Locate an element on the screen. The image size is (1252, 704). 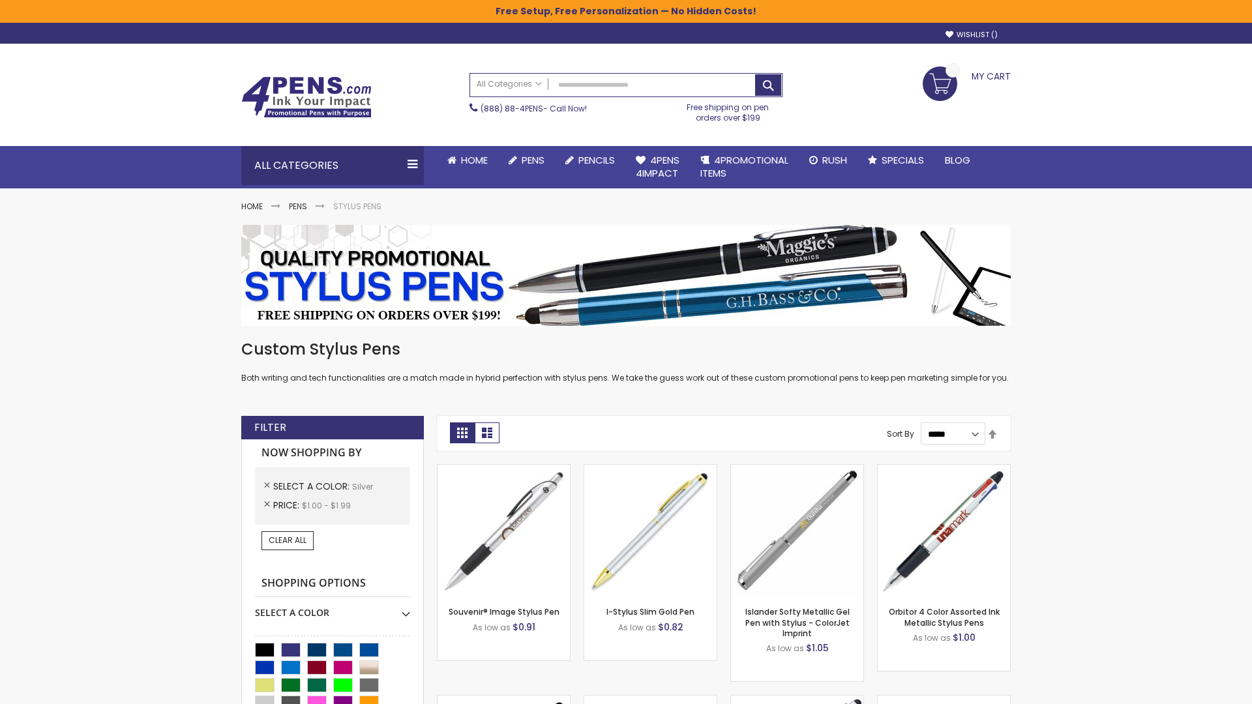
img: I-Stylus-Slim-Gold-Silver is located at coordinates (650, 531).